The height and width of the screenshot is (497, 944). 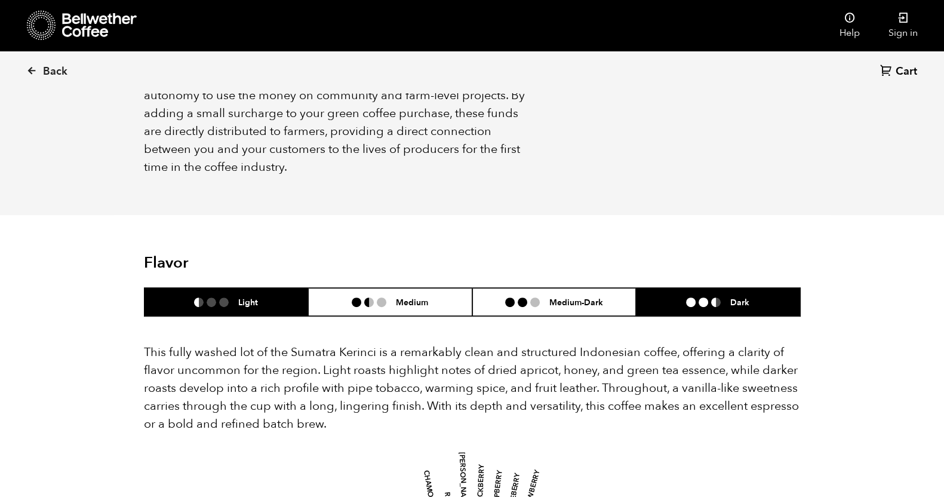 I want to click on p: This fully washed lot of the Sumatra Kerinci is a remarkably clean and structured Indonesian coff..., so click(x=472, y=388).